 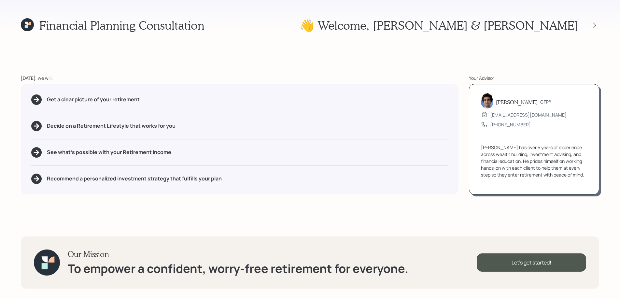 What do you see at coordinates (487, 101) in the screenshot?
I see `img: harrison-schaefer-headshot-2.png` at bounding box center [487, 101].